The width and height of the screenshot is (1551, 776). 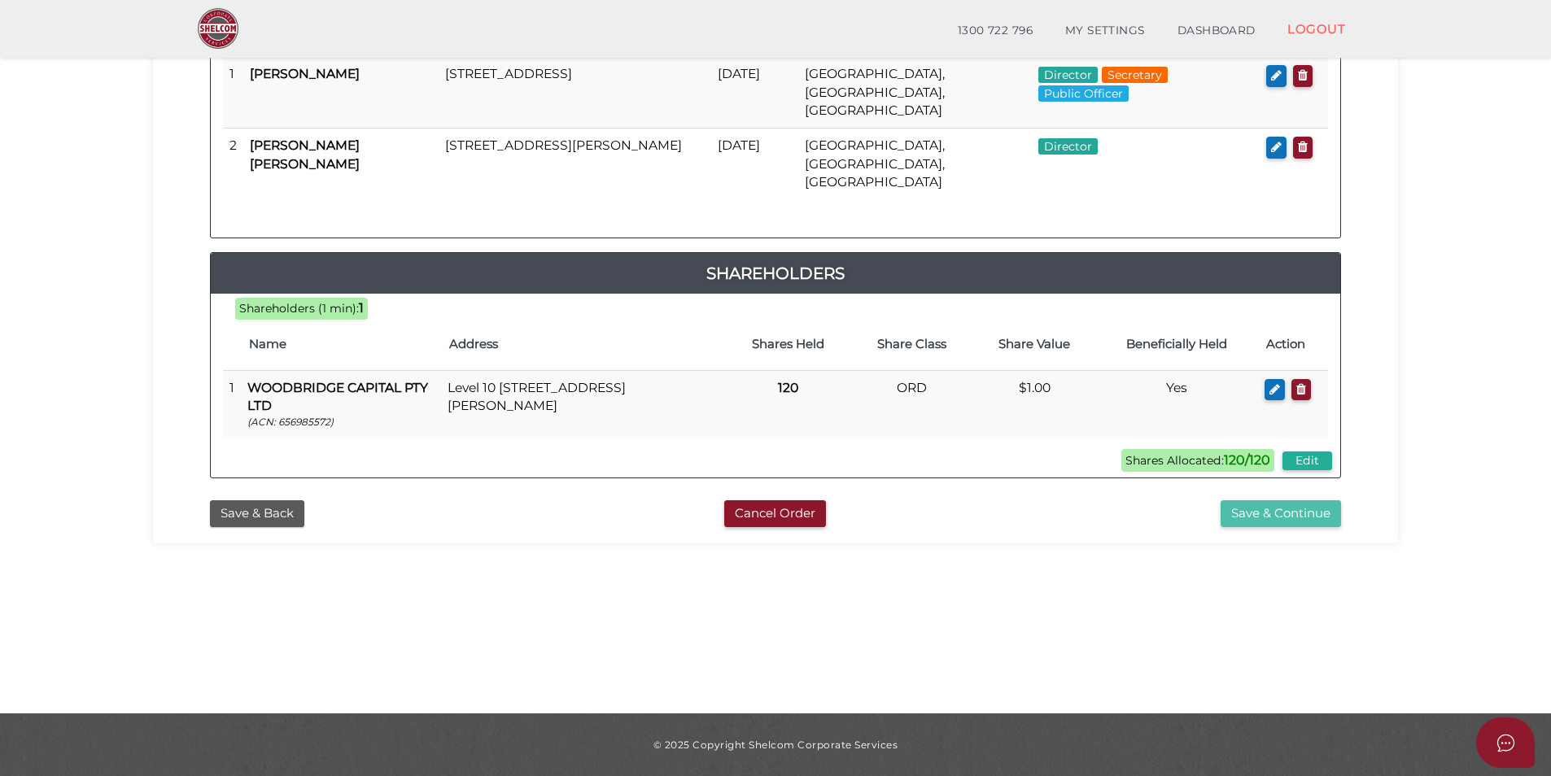 What do you see at coordinates (1316, 28) in the screenshot?
I see `a: LOGOUT` at bounding box center [1316, 28].